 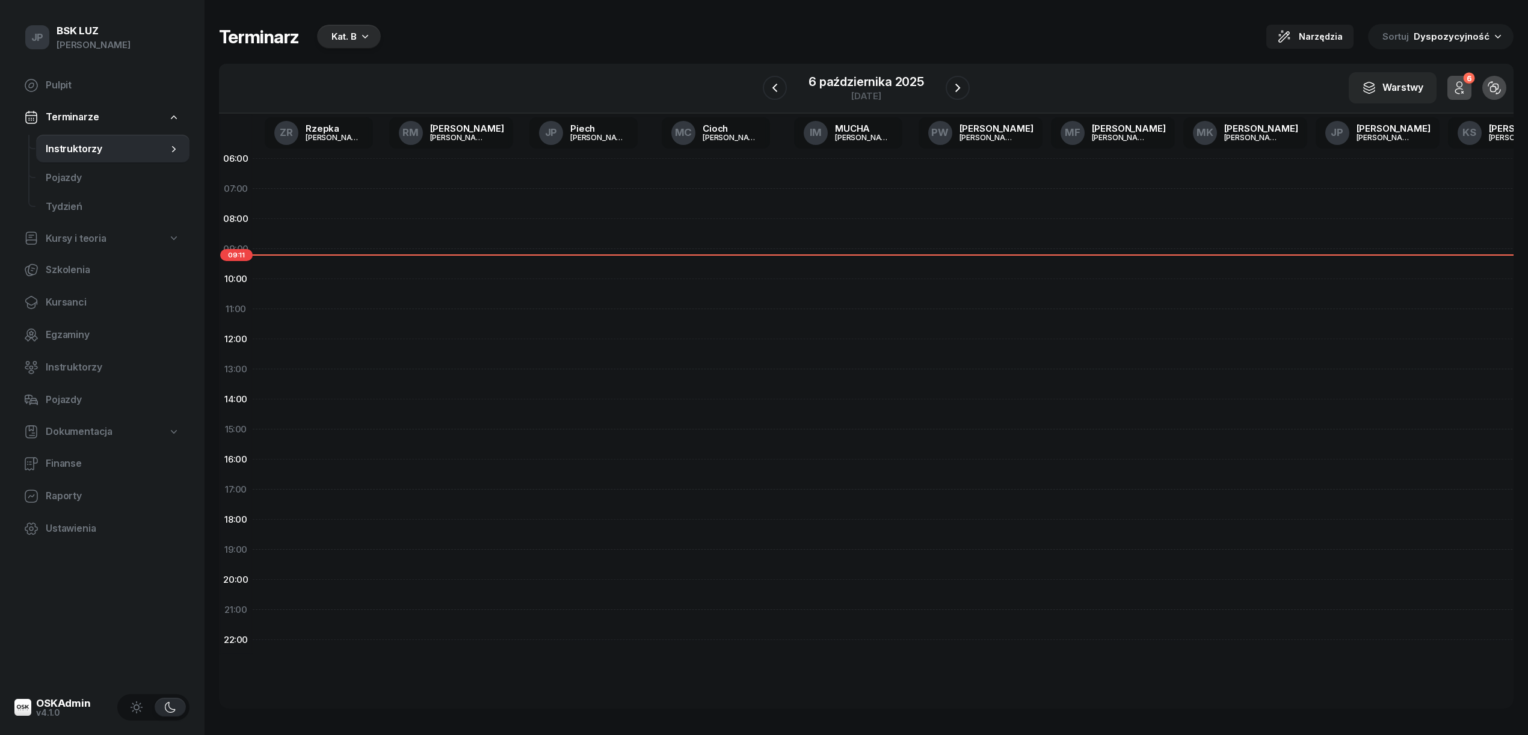 What do you see at coordinates (236, 610) in the screenshot?
I see `div: 21:00` at bounding box center [236, 610].